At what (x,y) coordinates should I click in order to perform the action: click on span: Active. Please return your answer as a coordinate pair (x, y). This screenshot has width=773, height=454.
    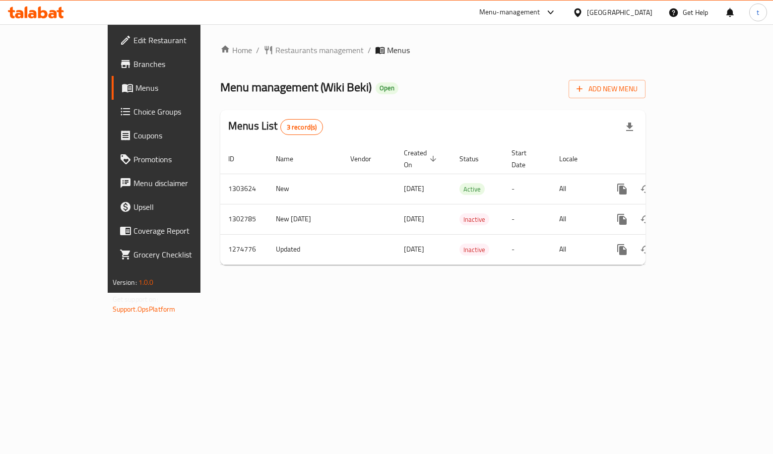
    Looking at the image, I should click on (472, 189).